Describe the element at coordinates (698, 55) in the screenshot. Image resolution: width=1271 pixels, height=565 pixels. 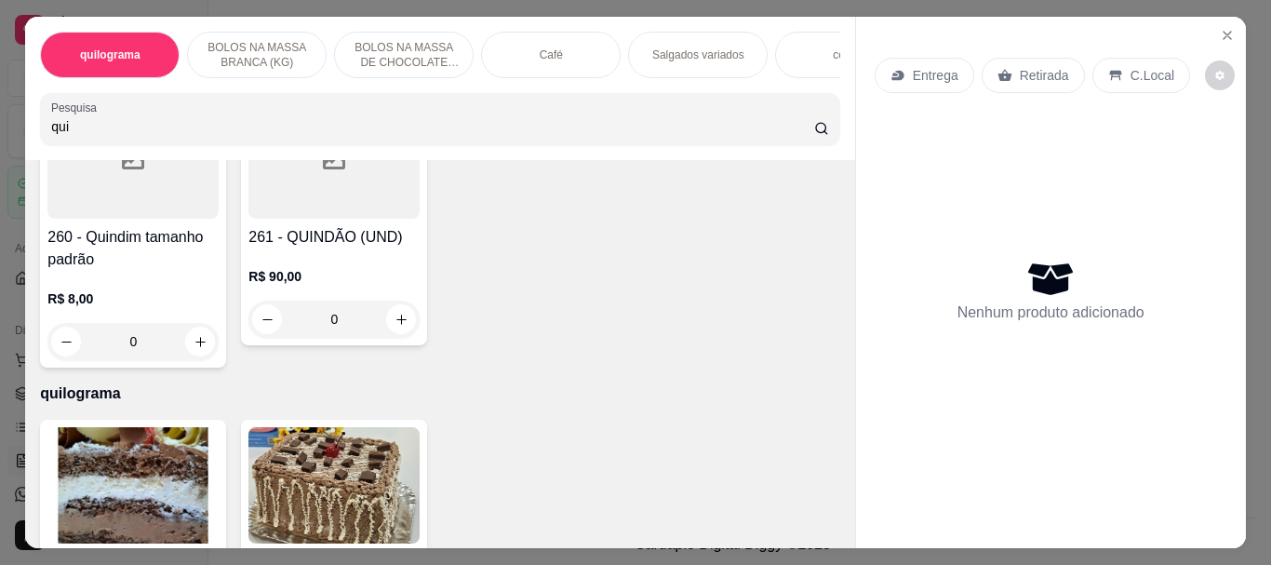
I see `p: Salgados variados` at that location.